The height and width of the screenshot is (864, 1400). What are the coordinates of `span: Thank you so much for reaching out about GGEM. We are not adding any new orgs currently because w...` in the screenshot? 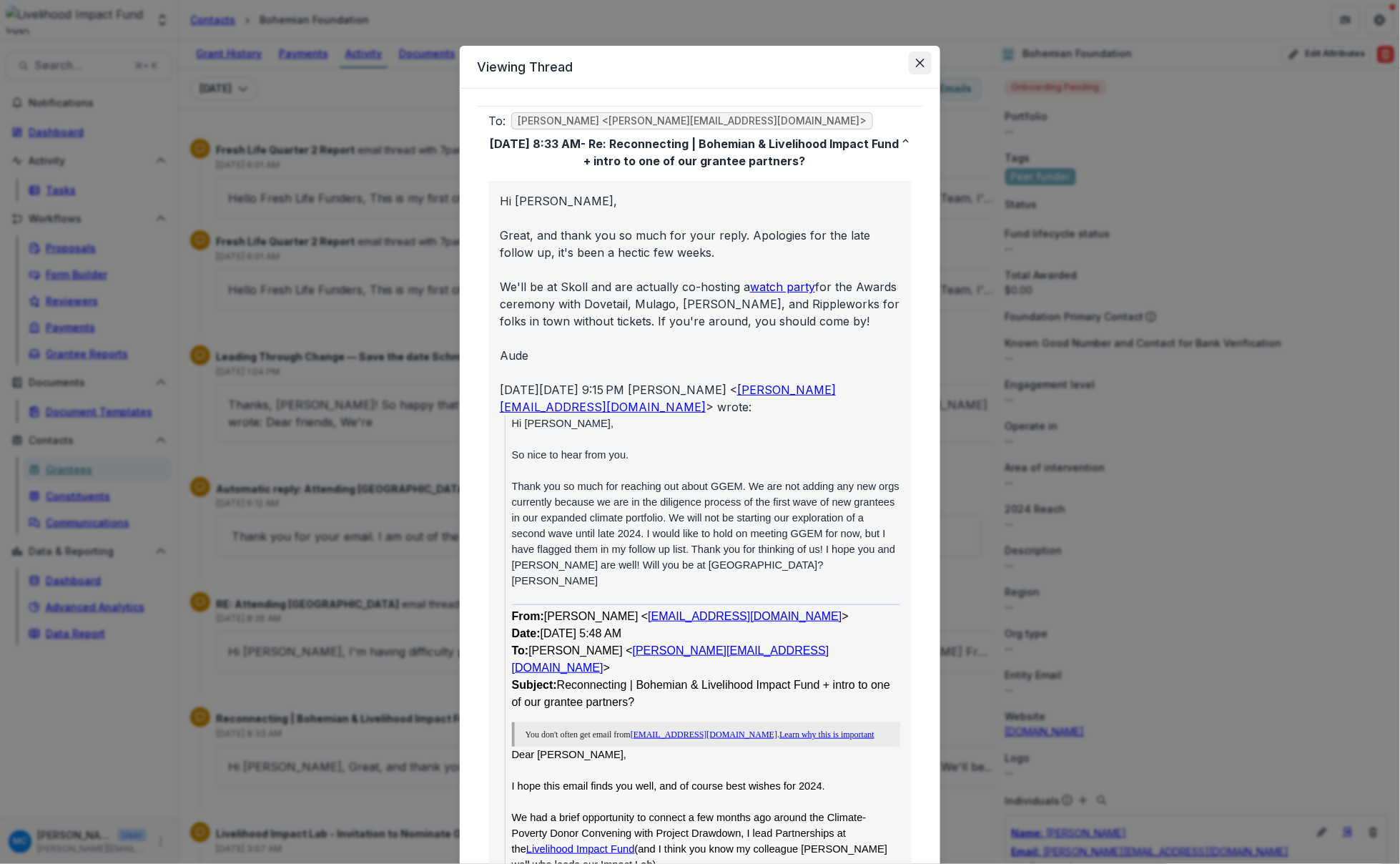 It's located at (706, 534).